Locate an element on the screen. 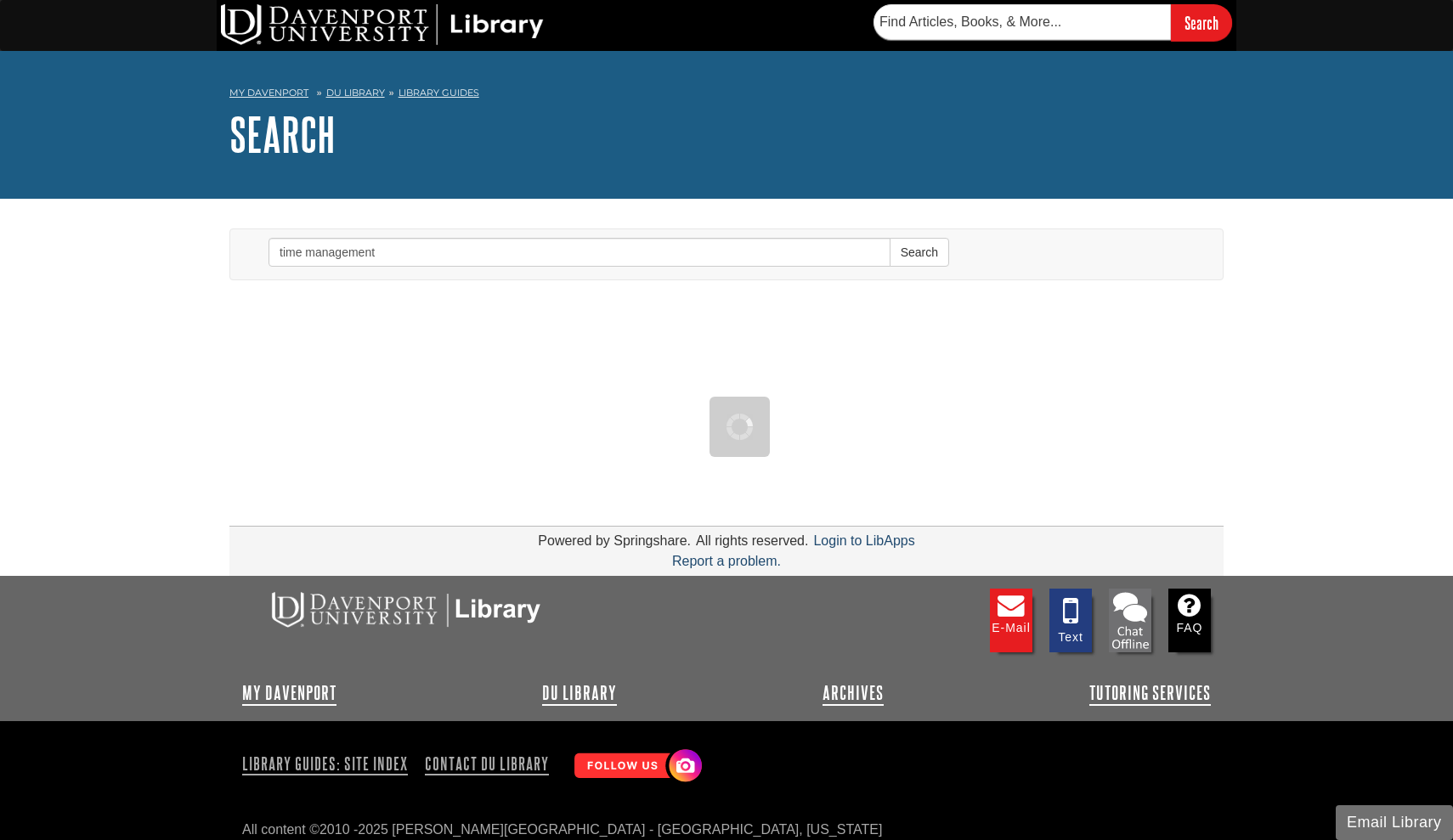 The width and height of the screenshot is (1453, 840). form: Searches DU Library's articles, books, and more is located at coordinates (1053, 22).